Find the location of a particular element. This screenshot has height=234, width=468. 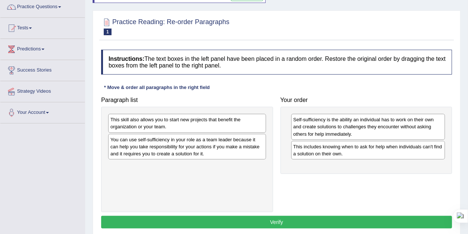

a: Your Account is located at coordinates (43, 111).